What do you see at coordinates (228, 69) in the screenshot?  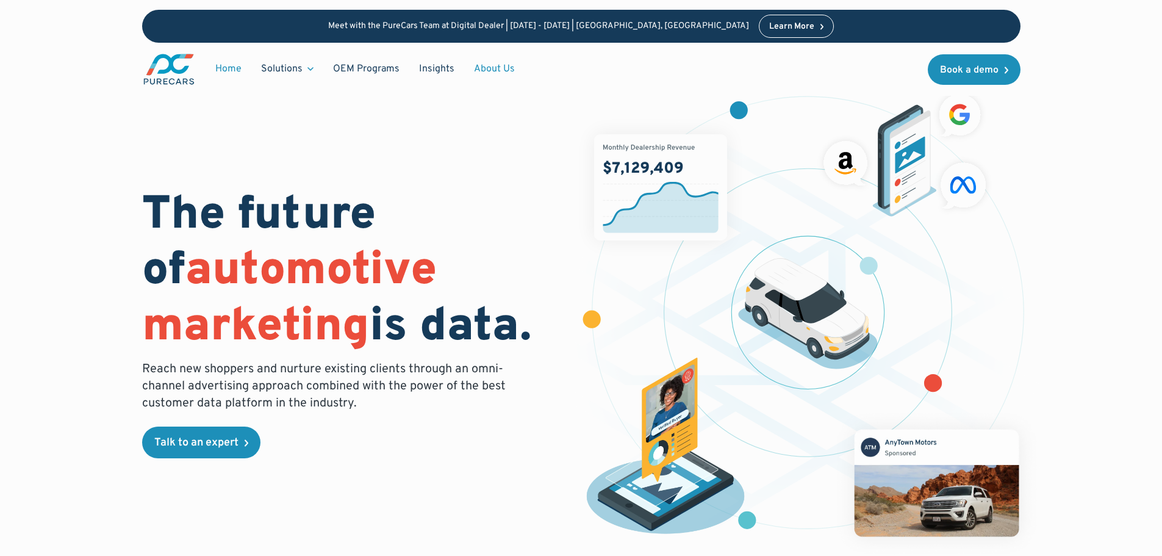 I see `a: Home` at bounding box center [228, 69].